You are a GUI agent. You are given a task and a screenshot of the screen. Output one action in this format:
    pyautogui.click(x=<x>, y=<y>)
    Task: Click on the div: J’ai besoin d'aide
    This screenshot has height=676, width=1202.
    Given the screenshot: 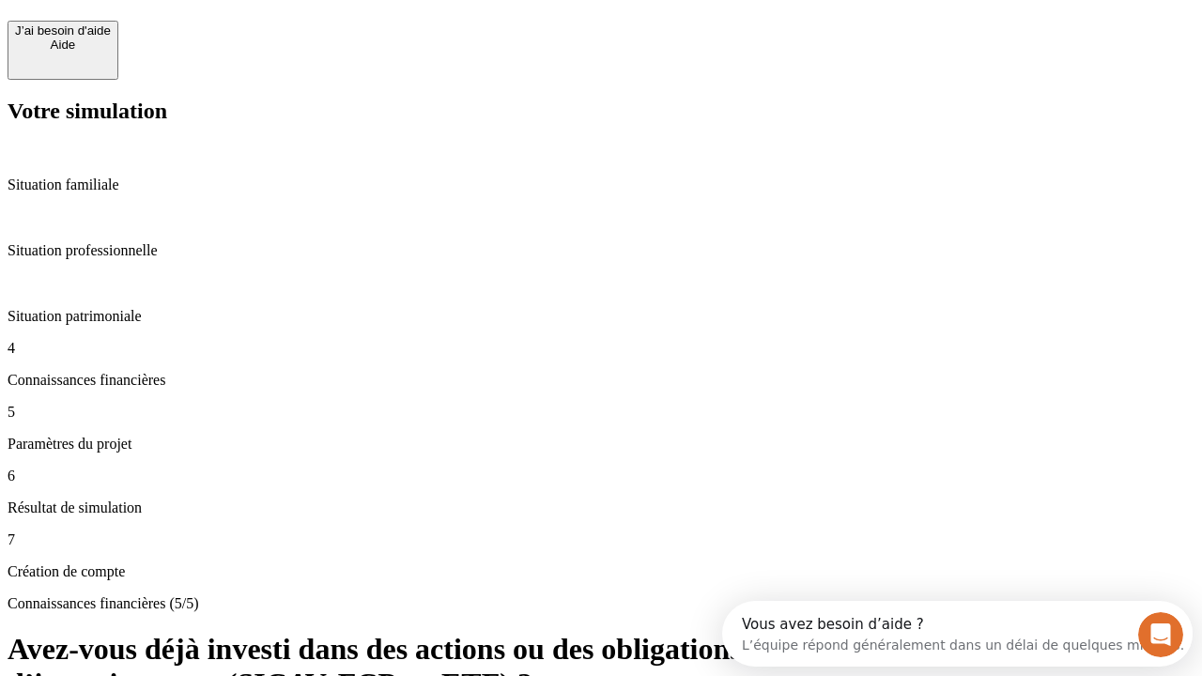 What is the action you would take?
    pyautogui.click(x=63, y=30)
    